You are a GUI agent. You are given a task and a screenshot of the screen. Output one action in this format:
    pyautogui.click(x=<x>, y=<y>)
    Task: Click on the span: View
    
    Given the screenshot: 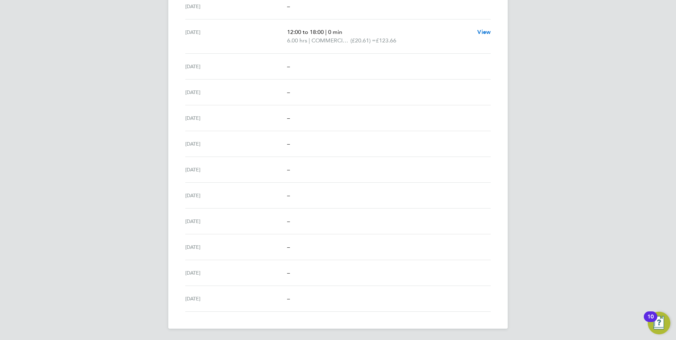 What is the action you would take?
    pyautogui.click(x=484, y=32)
    